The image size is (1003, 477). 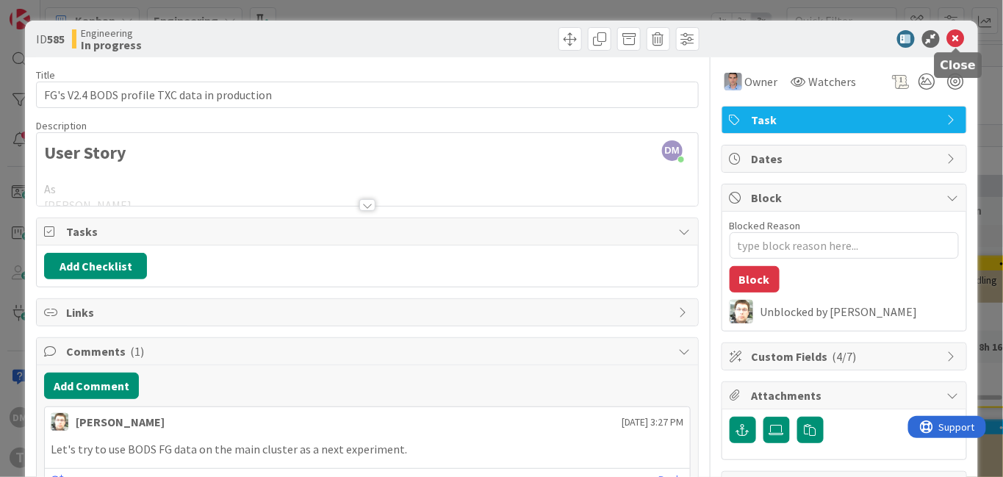 What do you see at coordinates (111, 33) in the screenshot?
I see `span: Engineering` at bounding box center [111, 33].